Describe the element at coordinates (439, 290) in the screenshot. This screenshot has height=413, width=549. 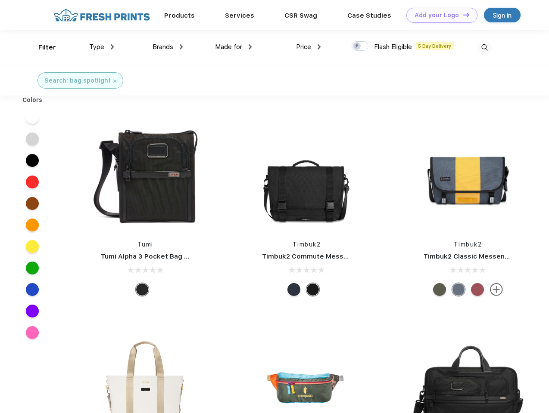
I see `div: Eco Army` at that location.